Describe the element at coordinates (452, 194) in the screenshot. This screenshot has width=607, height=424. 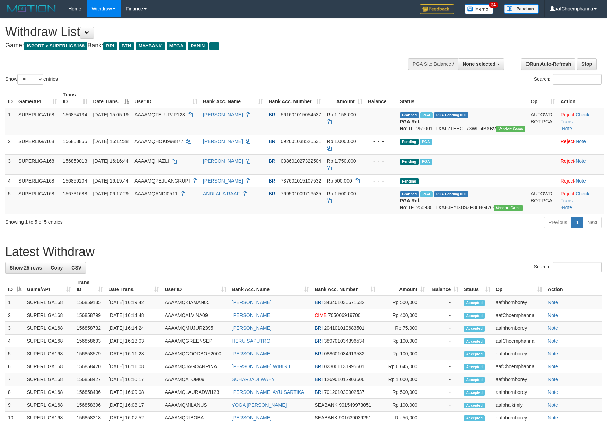
I see `span: PGA Pending` at that location.